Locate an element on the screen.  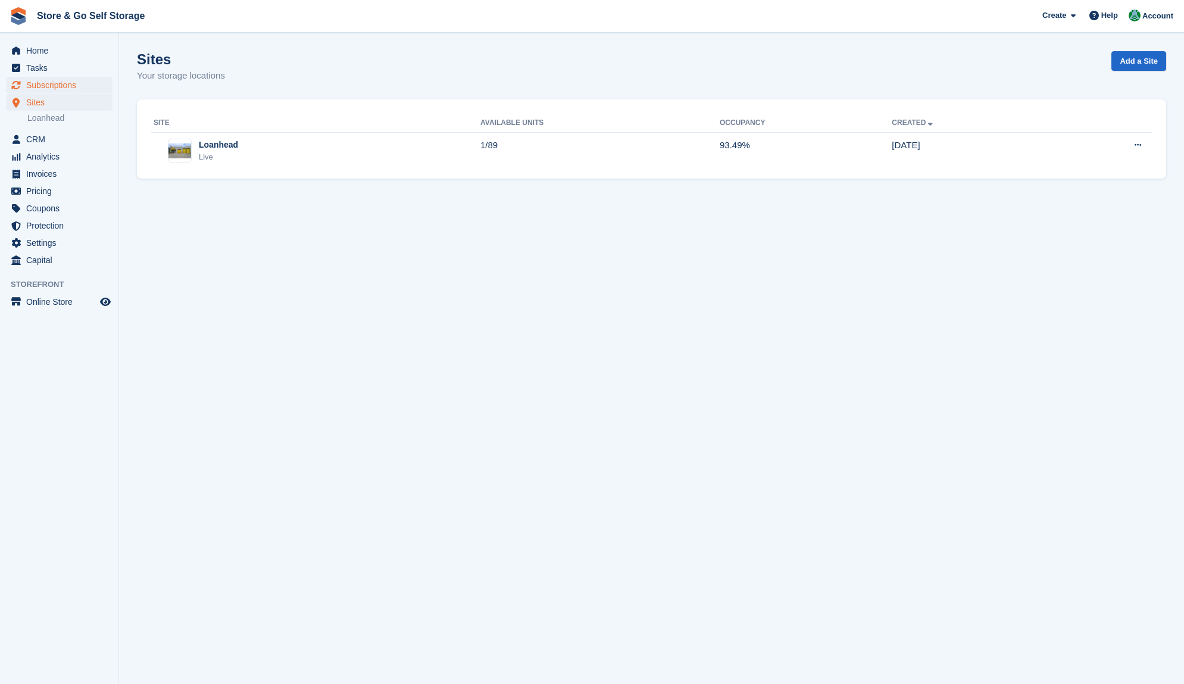
span: Invoices is located at coordinates (62, 174).